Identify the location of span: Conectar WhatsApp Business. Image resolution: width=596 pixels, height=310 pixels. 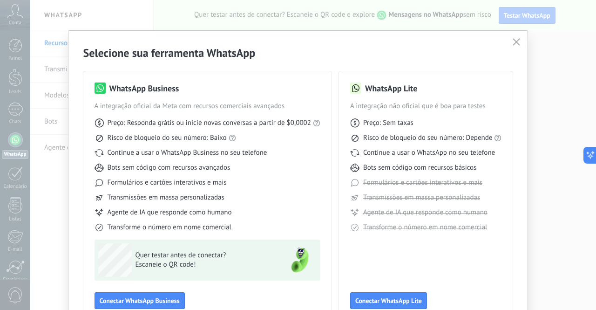
(140, 300).